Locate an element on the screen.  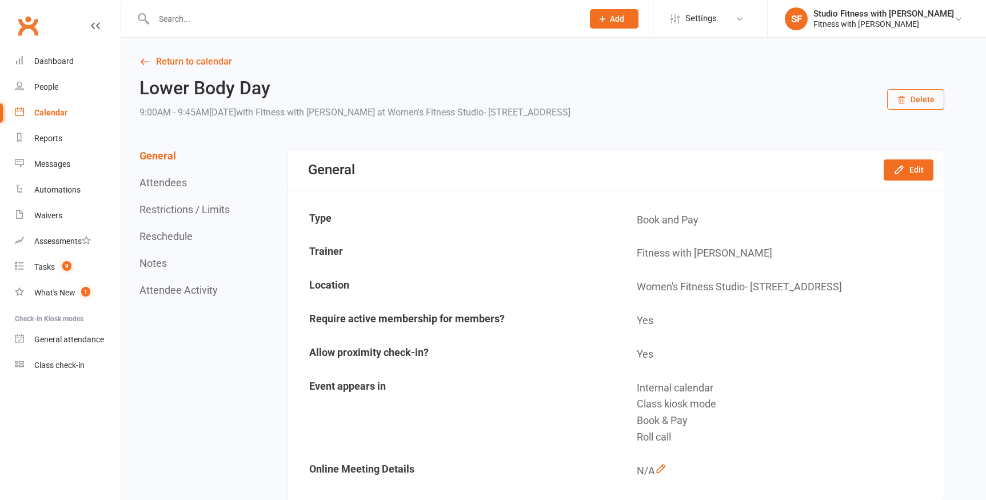
td: Online Meeting Details is located at coordinates (452, 471).